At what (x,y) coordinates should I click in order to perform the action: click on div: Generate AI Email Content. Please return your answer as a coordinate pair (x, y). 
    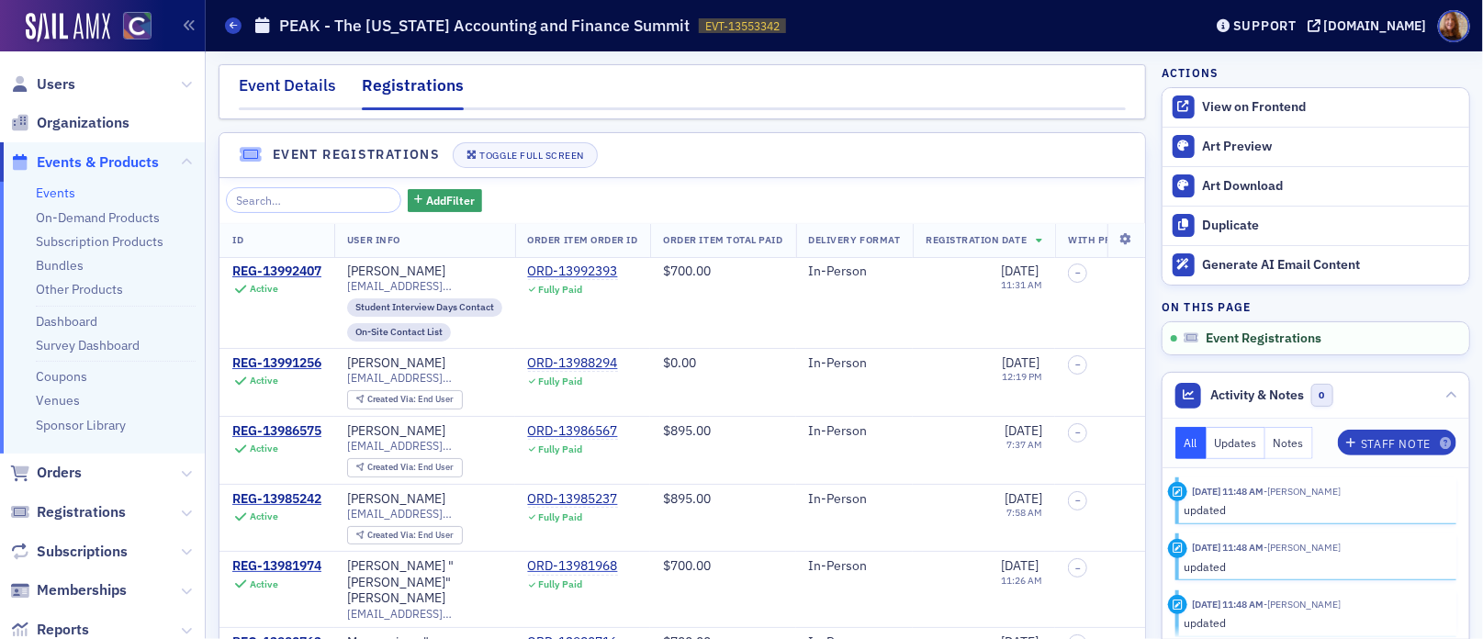
    Looking at the image, I should click on (1331, 265).